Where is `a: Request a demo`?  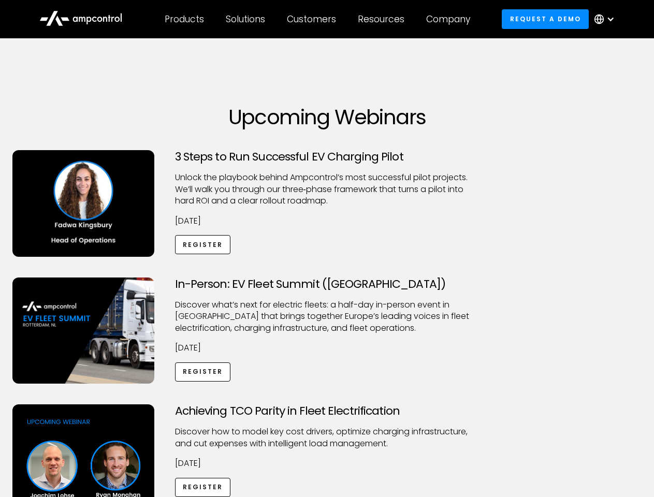
a: Request a demo is located at coordinates (545, 19).